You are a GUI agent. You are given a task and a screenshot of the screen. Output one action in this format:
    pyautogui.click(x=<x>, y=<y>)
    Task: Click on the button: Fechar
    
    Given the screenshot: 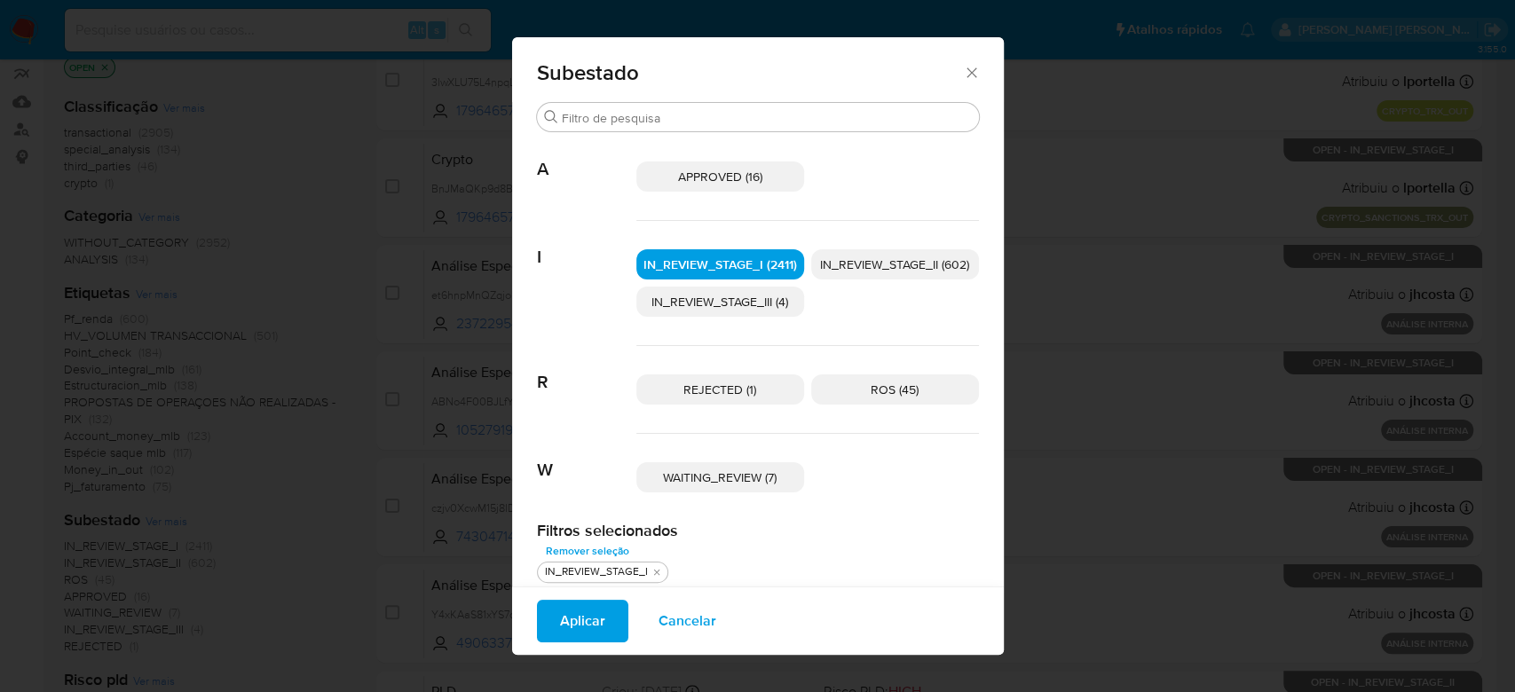 What is the action you would take?
    pyautogui.click(x=971, y=72)
    